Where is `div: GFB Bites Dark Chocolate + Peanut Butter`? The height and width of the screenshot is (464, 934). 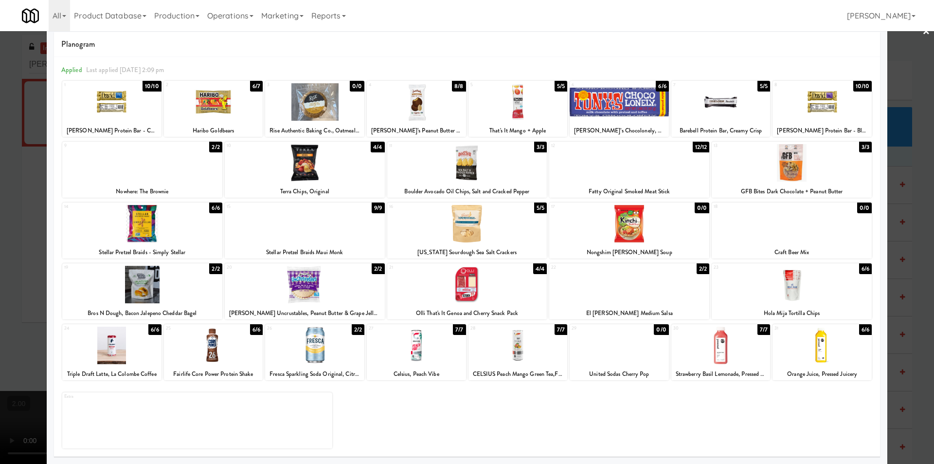 div: GFB Bites Dark Chocolate + Peanut Butter is located at coordinates (791, 191).